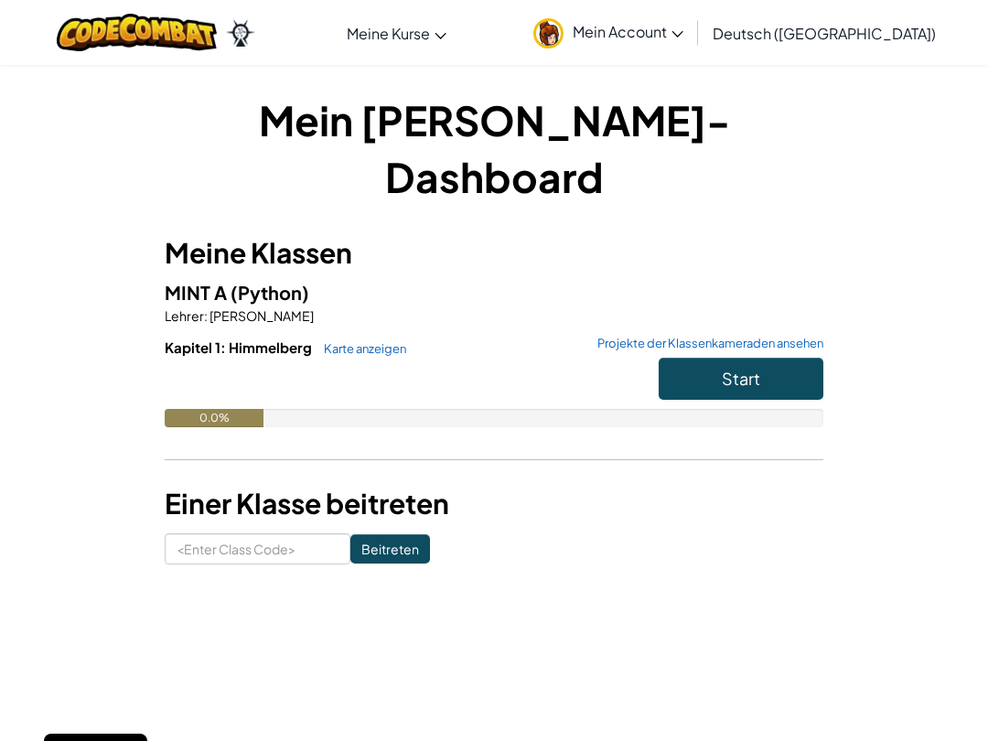  What do you see at coordinates (494, 252) in the screenshot?
I see `h3: Meine Klassen` at bounding box center [494, 252].